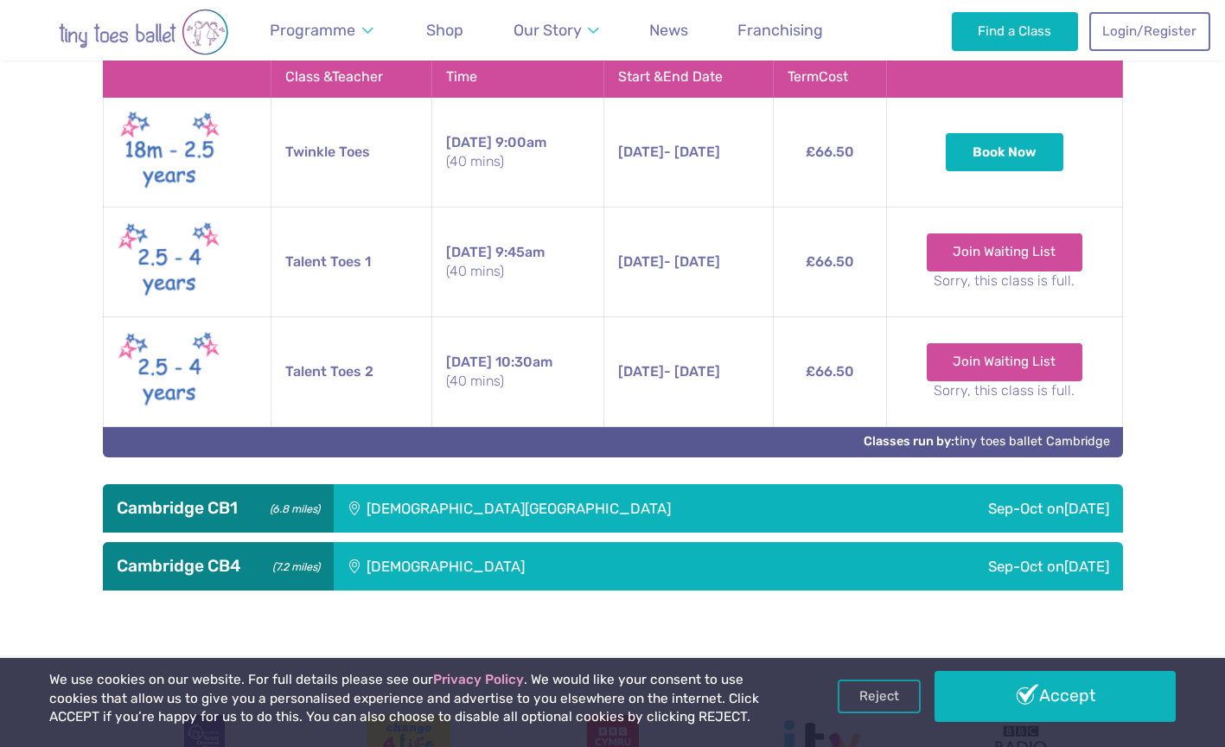 The height and width of the screenshot is (747, 1225). I want to click on a: Find a Class, so click(1015, 31).